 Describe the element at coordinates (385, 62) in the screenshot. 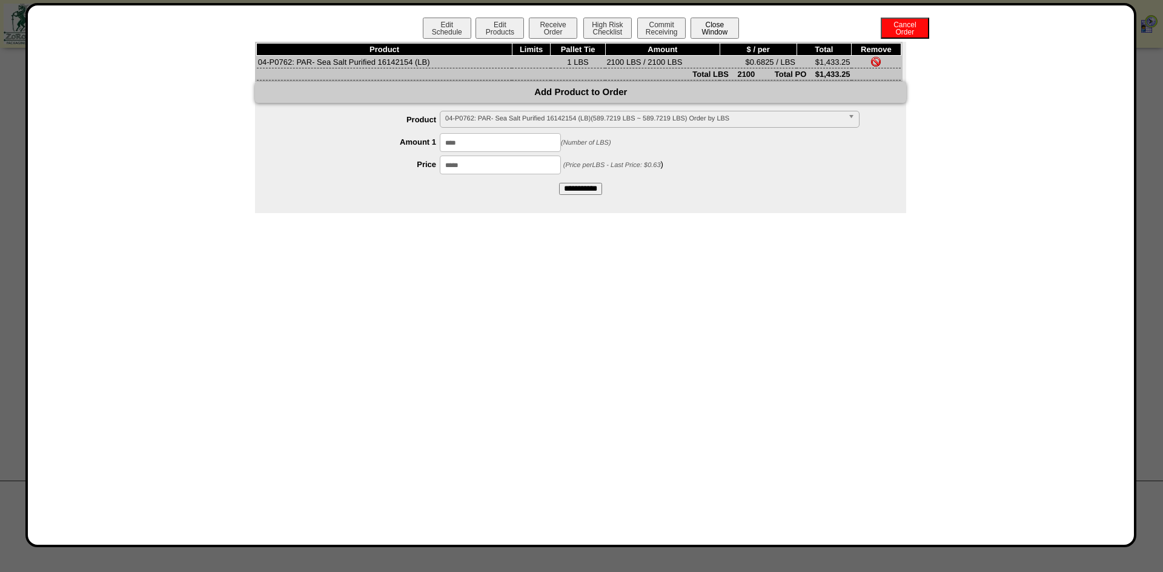

I see `td: 04-P0762: PAR- Sea Salt Purified 16142154 (LB)` at that location.